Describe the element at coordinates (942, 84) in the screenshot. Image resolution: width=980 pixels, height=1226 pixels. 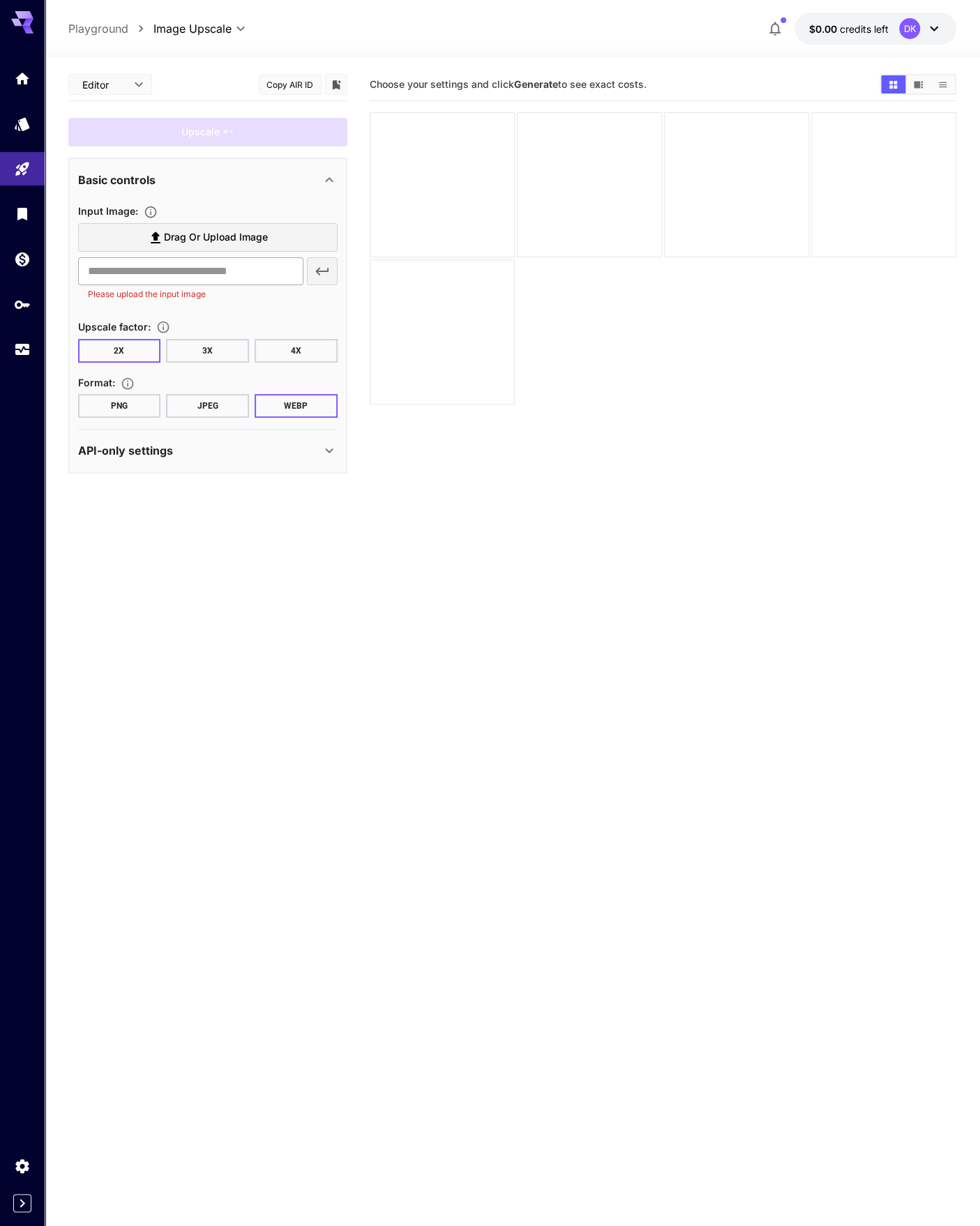
I see `button: Show images in list view` at that location.